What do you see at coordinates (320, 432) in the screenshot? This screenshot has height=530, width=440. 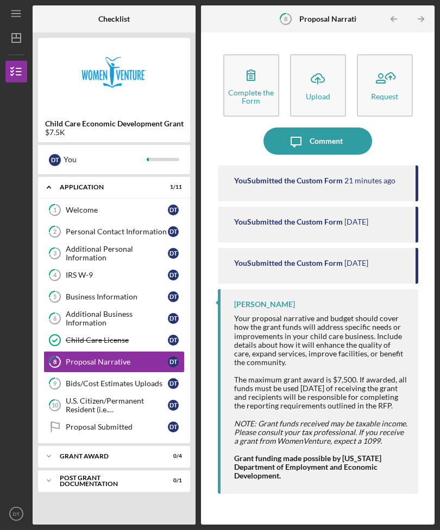 I see `em: NOTE: Grant funds received may be taxable income. Please consult your tax professional. If you re...` at bounding box center [320, 432].